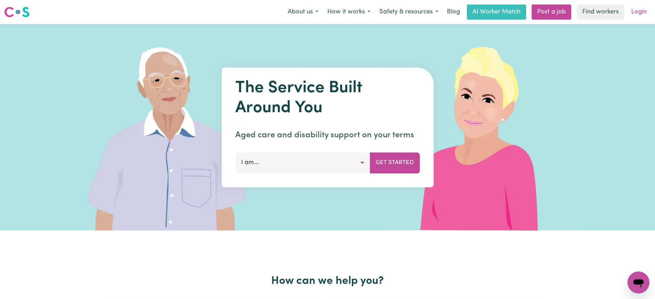 This screenshot has height=299, width=655. I want to click on h2: How can we help you?, so click(328, 281).